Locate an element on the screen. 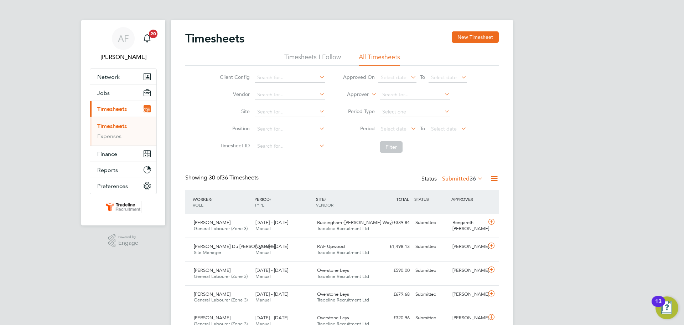 The width and height of the screenshot is (684, 325). span: AF is located at coordinates (123, 38).